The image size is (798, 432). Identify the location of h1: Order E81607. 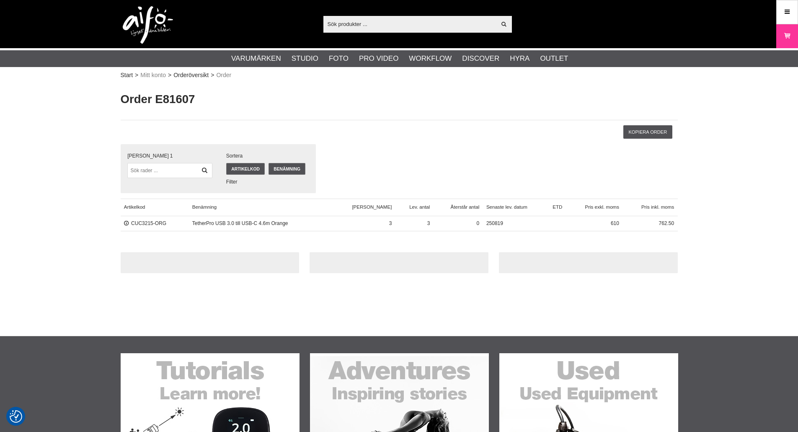
(399, 99).